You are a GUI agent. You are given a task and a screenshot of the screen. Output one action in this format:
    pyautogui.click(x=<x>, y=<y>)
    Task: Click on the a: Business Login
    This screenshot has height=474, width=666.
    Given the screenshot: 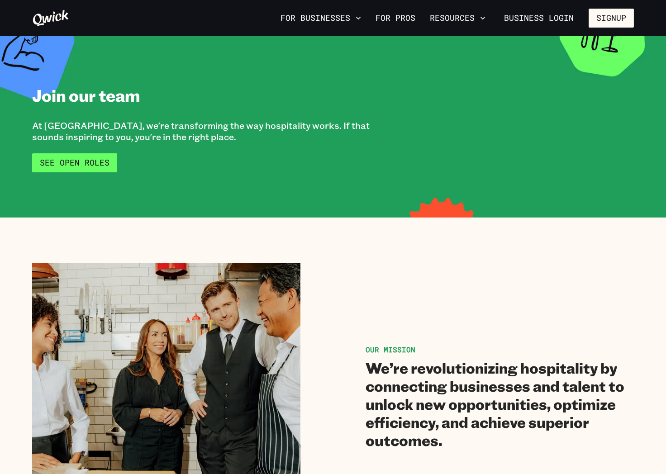 What is the action you would take?
    pyautogui.click(x=539, y=18)
    